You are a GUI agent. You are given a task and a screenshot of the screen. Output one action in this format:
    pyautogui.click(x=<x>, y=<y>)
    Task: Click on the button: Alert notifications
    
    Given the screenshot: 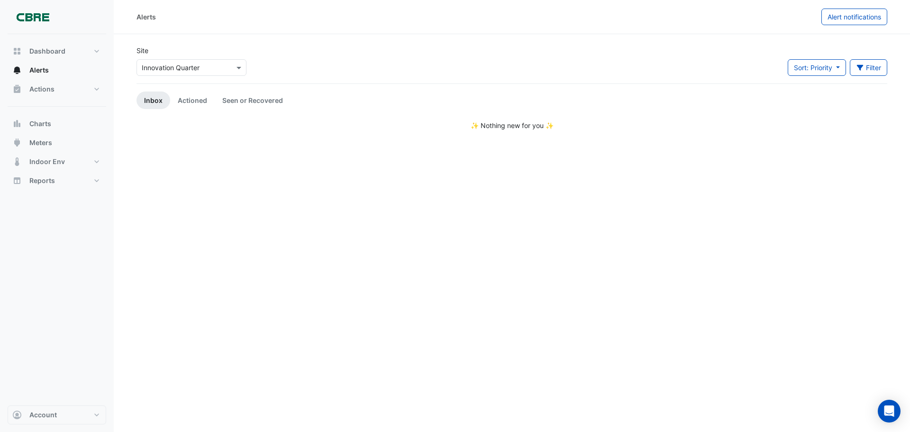 What is the action you would take?
    pyautogui.click(x=854, y=17)
    